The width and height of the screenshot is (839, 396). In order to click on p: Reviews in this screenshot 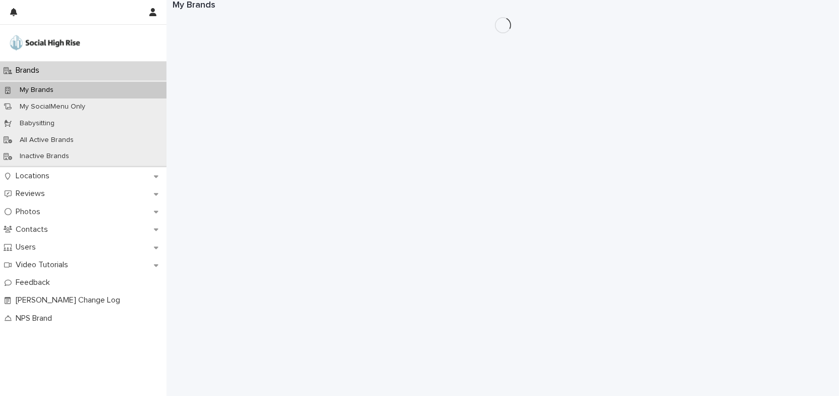, I will do `click(32, 193)`.